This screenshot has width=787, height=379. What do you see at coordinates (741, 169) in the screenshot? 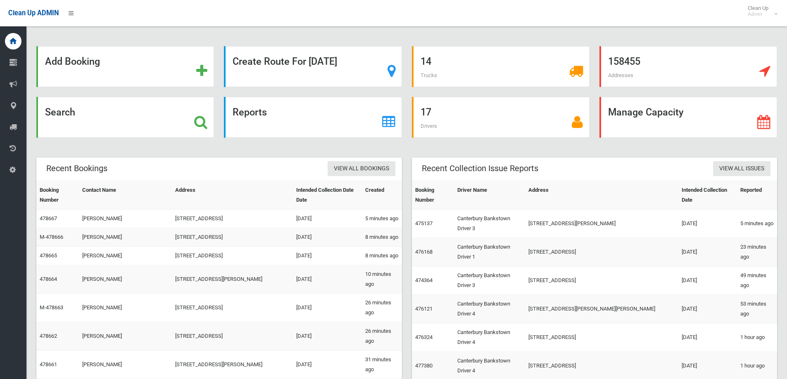
I see `a: View All Issues` at bounding box center [741, 169].